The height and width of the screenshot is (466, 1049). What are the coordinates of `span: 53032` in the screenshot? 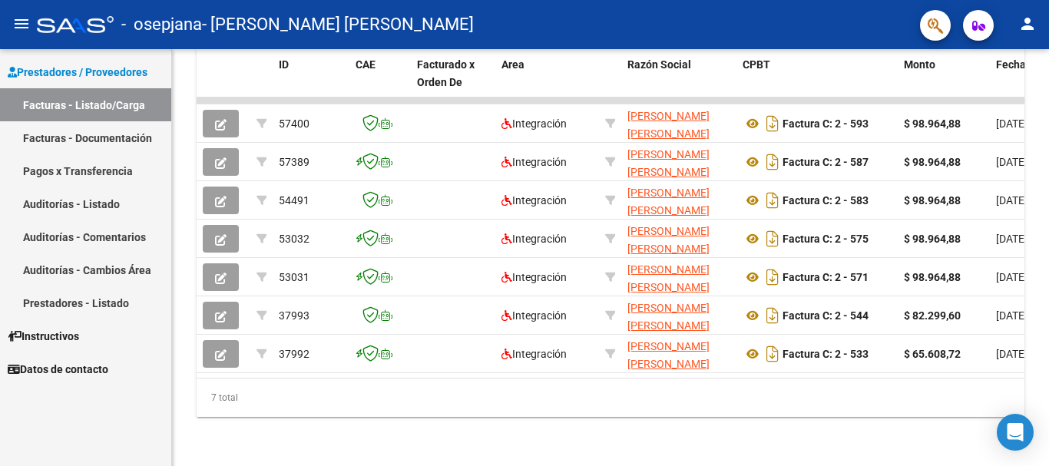 It's located at (294, 239).